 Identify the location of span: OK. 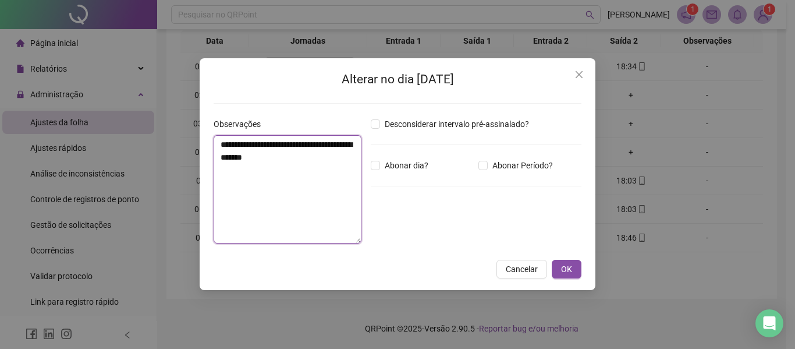
(566, 269).